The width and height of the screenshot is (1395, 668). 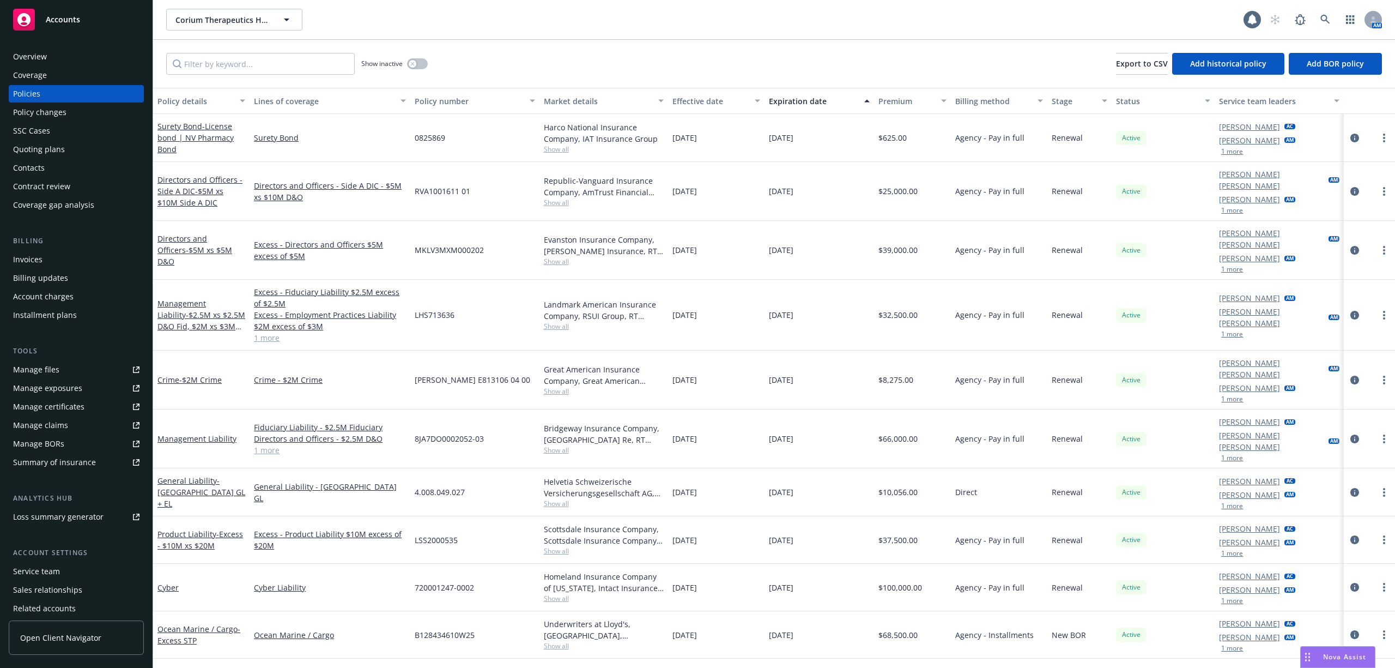 I want to click on div: Service team leaders, so click(x=1273, y=101).